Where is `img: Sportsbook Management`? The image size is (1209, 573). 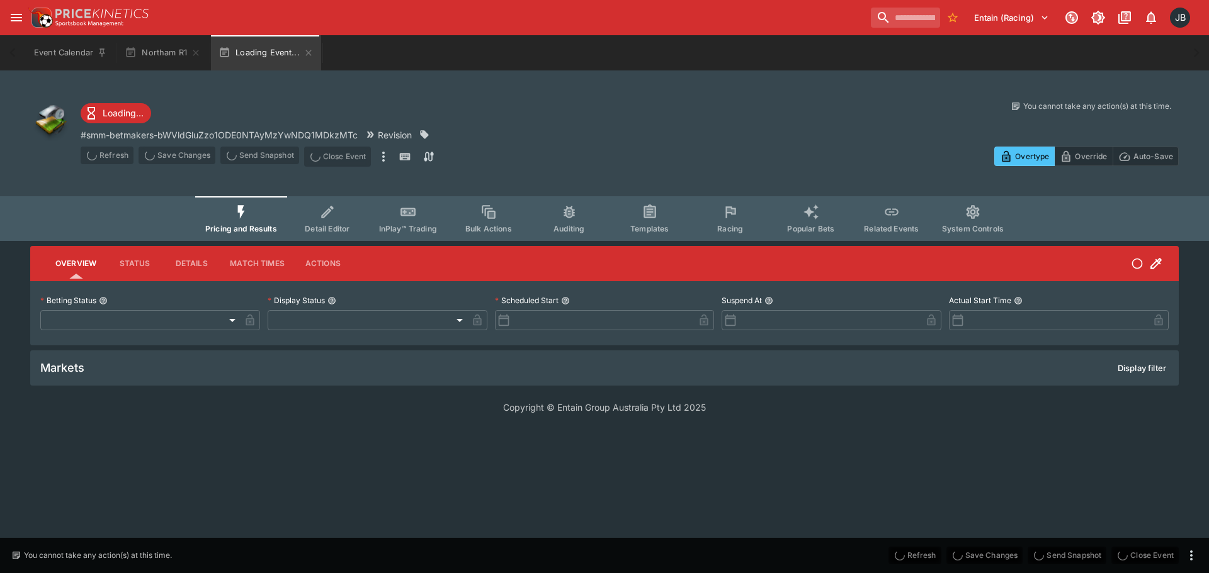
img: Sportsbook Management is located at coordinates (89, 23).